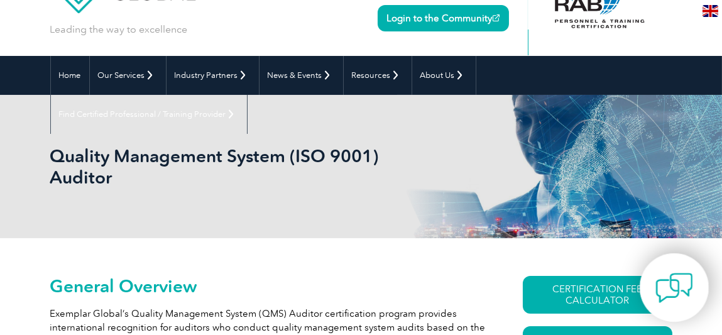 The height and width of the screenshot is (335, 722). What do you see at coordinates (70, 75) in the screenshot?
I see `a: Home` at bounding box center [70, 75].